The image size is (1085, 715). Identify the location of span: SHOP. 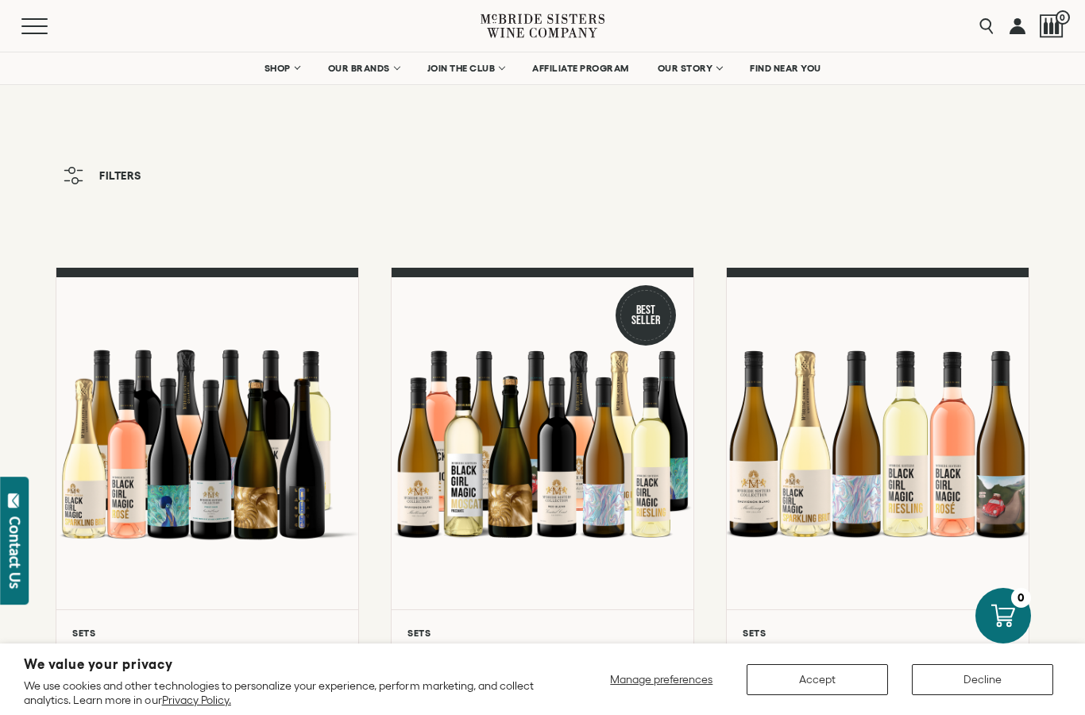
(278, 68).